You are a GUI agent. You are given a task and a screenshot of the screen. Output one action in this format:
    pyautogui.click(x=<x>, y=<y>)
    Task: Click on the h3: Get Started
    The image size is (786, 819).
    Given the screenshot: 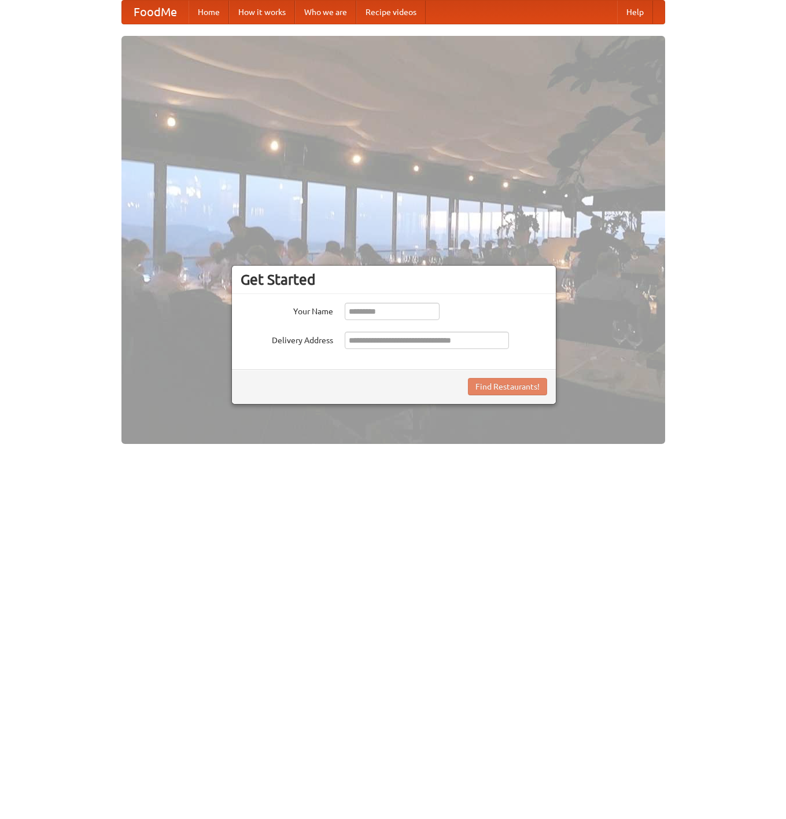 What is the action you would take?
    pyautogui.click(x=394, y=279)
    